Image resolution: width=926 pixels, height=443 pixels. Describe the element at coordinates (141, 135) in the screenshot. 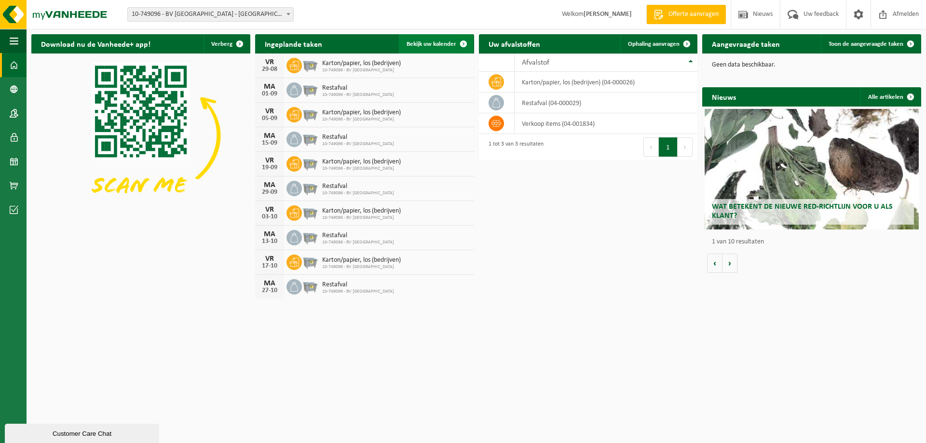

I see `img: Download de VHEPlus App` at that location.